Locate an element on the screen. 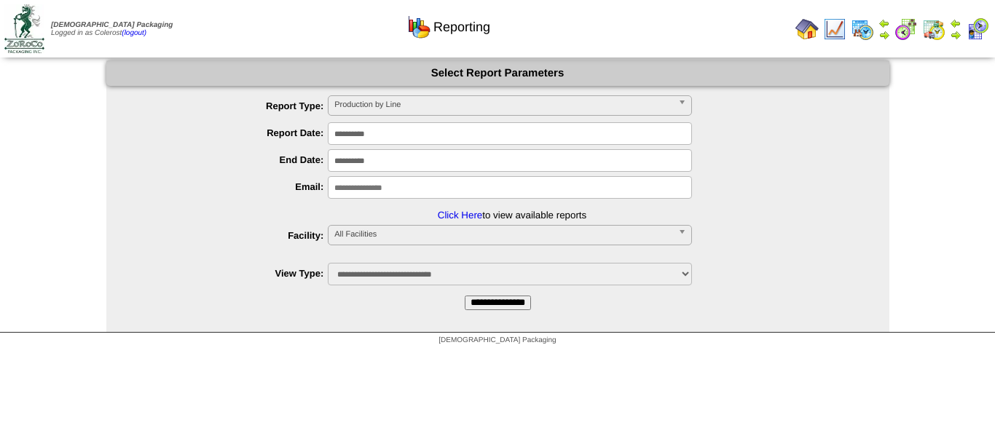 Image resolution: width=995 pixels, height=436 pixels. span: Production by Line is located at coordinates (503, 105).